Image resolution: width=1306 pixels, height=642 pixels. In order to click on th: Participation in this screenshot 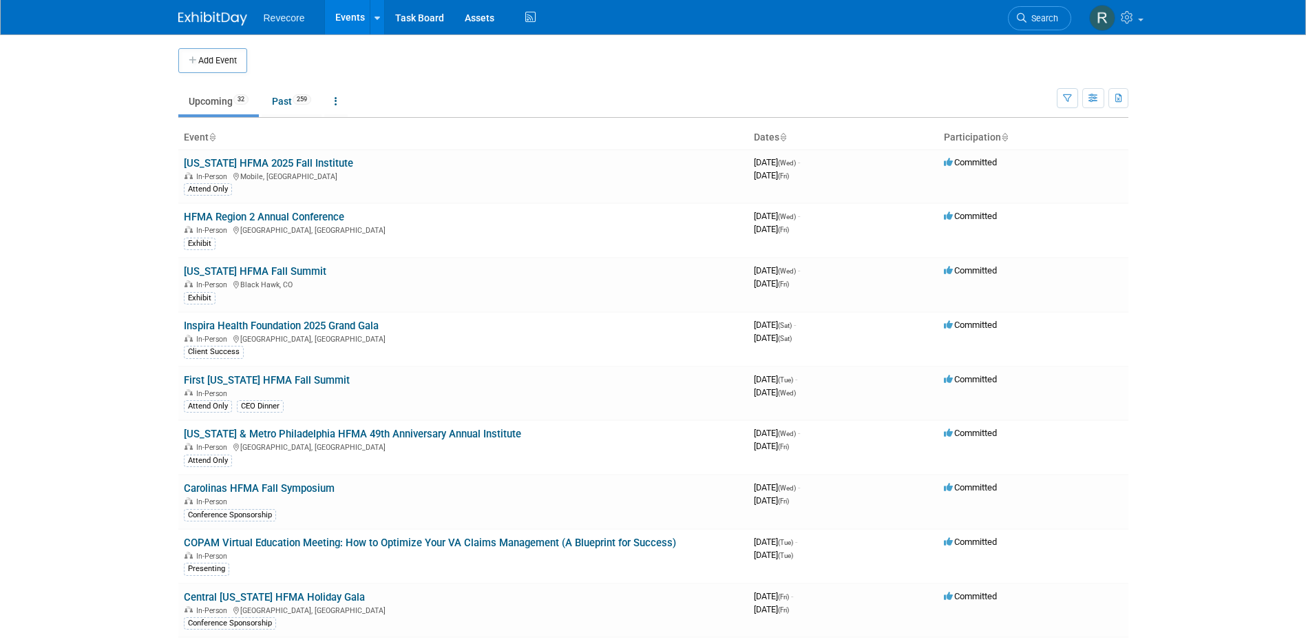, I will do `click(1033, 138)`.